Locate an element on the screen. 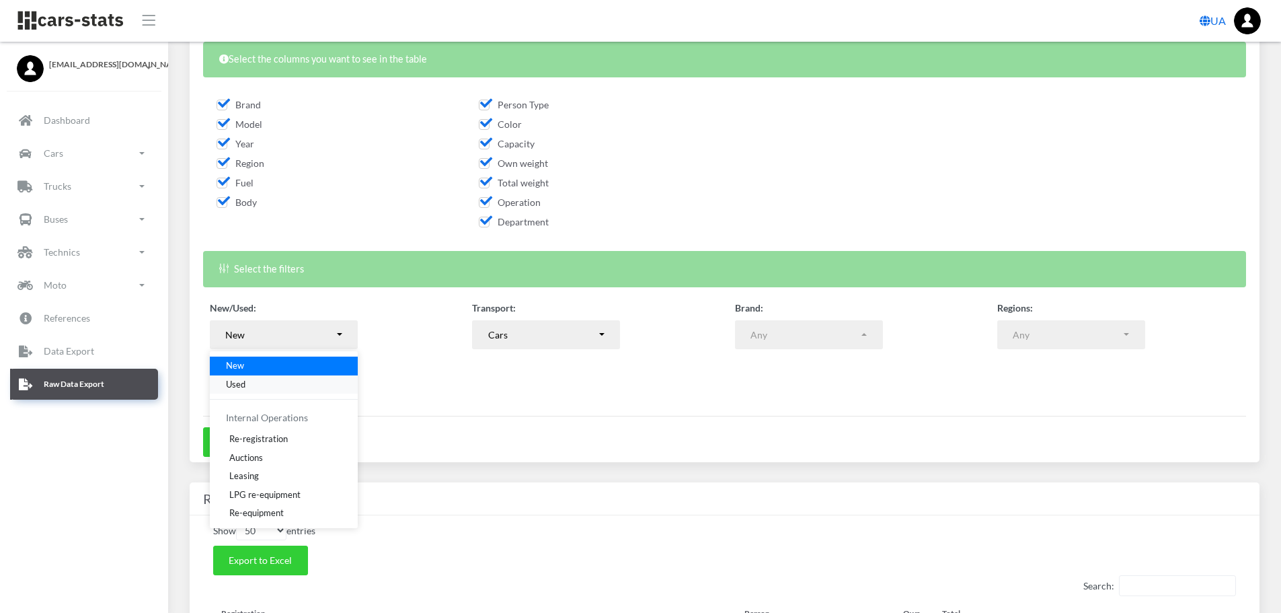  span: Fuel is located at coordinates (235, 182).